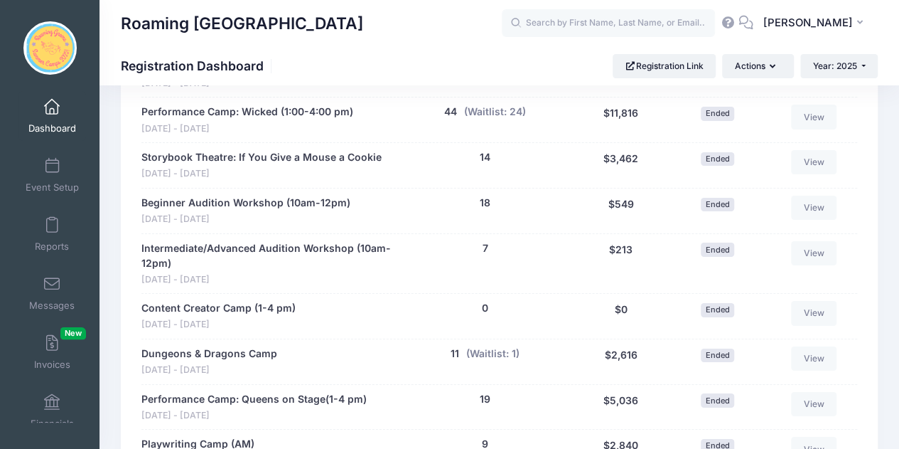 This screenshot has height=449, width=899. What do you see at coordinates (485, 308) in the screenshot?
I see `button: 0` at bounding box center [485, 308].